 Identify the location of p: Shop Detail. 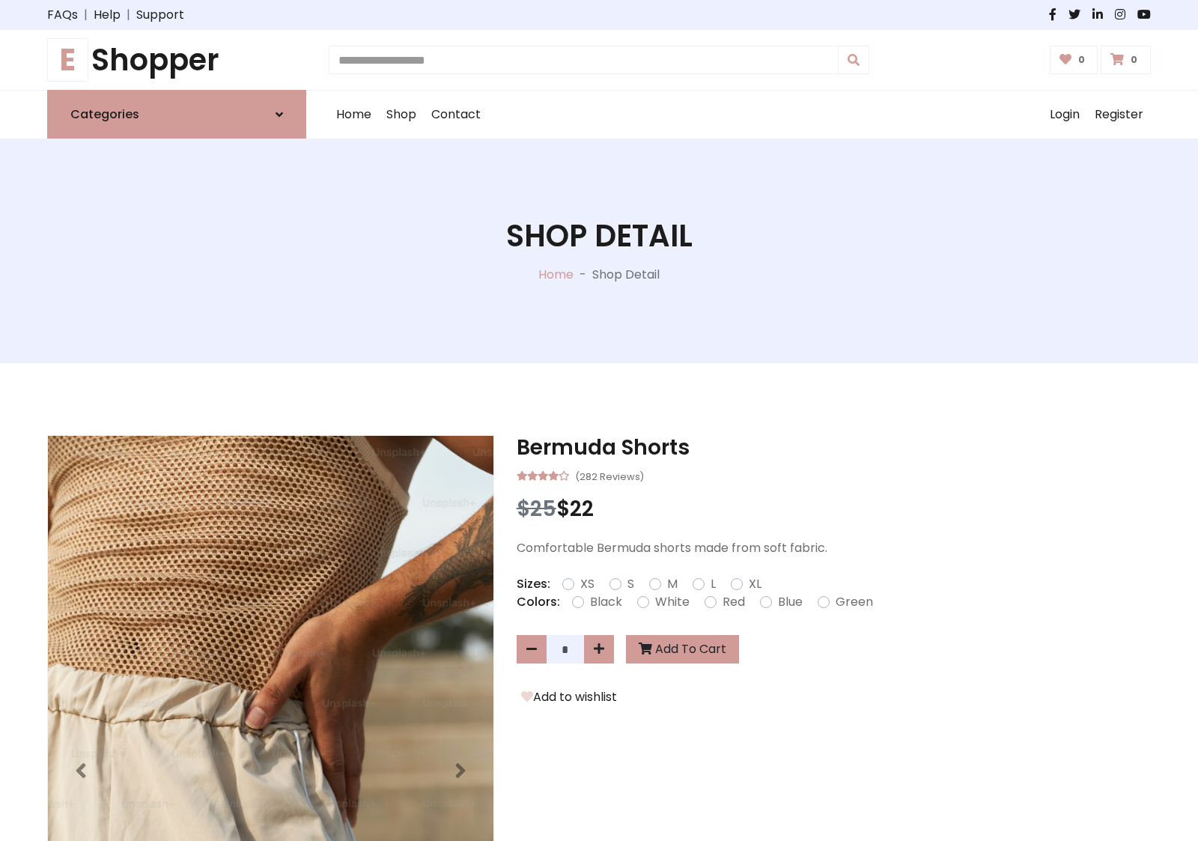
(626, 275).